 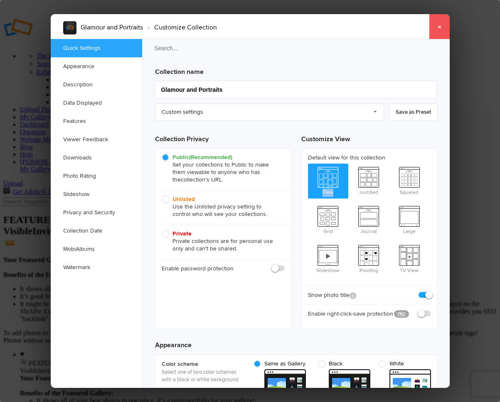 I want to click on a: MobiAlbums, so click(x=96, y=249).